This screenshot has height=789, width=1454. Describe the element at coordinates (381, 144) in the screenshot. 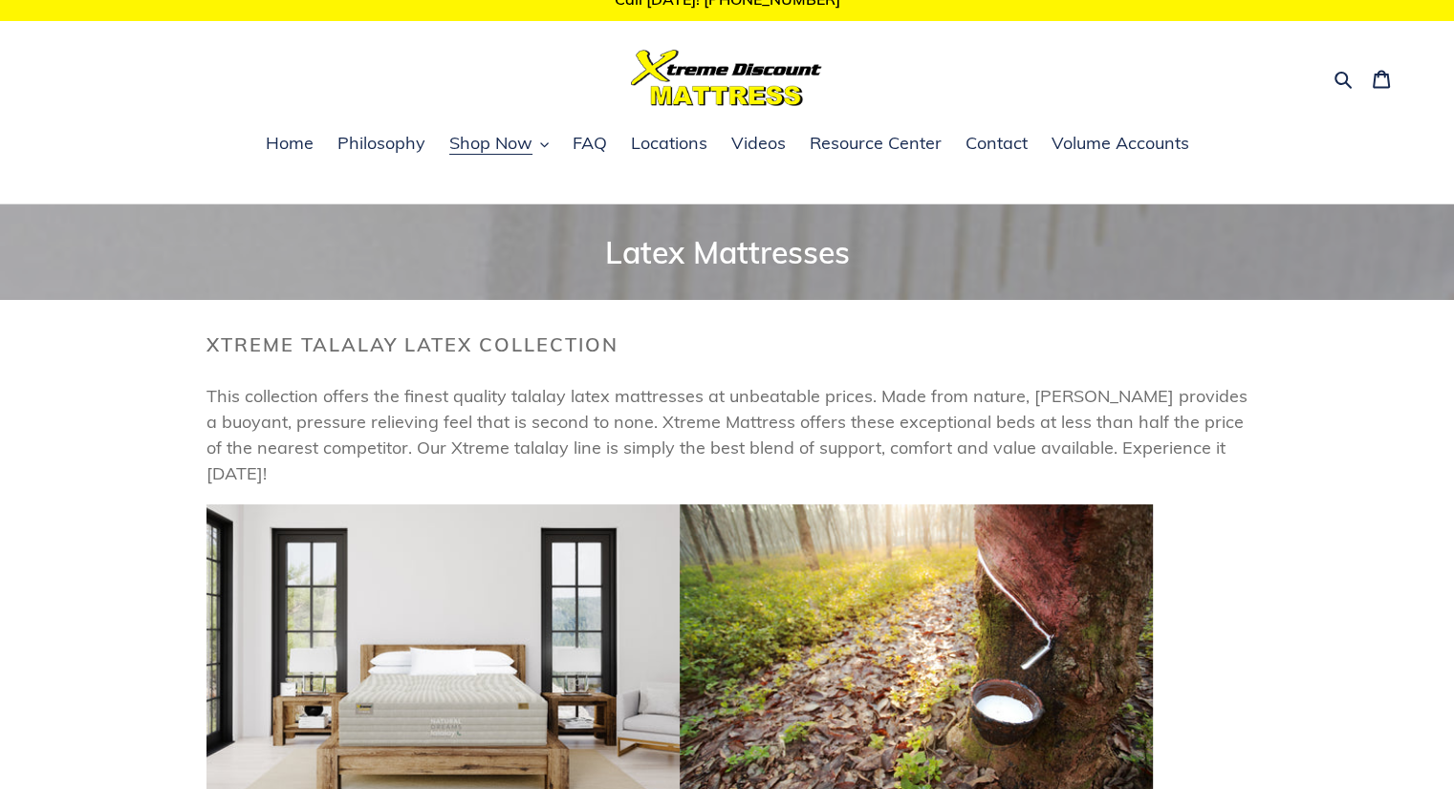

I see `a: Philosophy` at that location.